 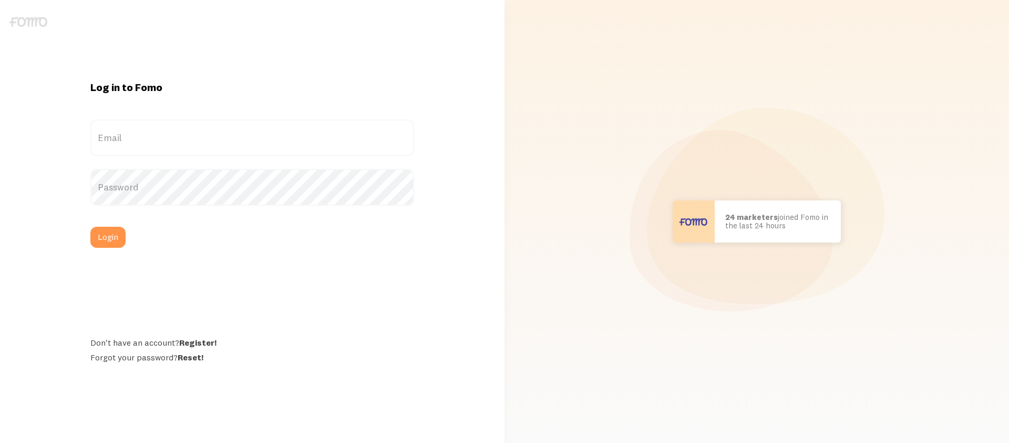 I want to click on label: Password, so click(x=252, y=187).